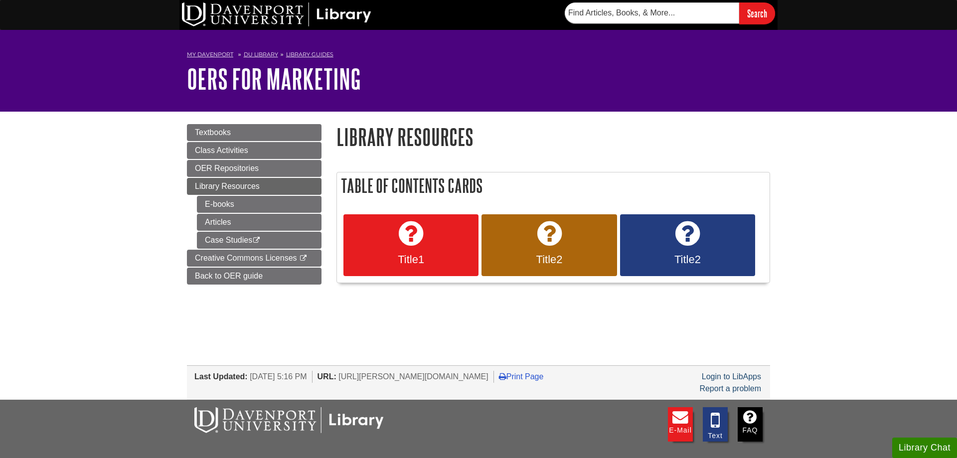 The image size is (957, 458). Describe the element at coordinates (229, 276) in the screenshot. I see `span: Back to OER guide` at that location.